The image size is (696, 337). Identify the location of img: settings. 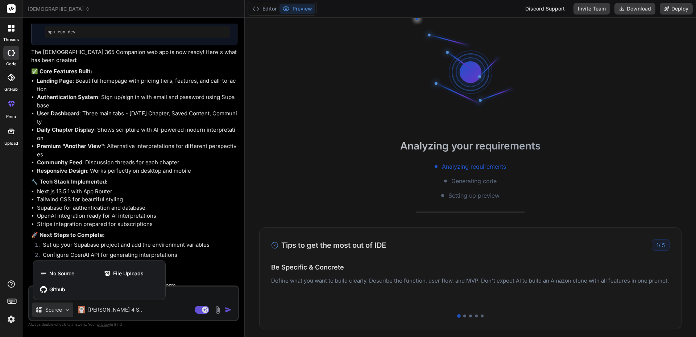
(11, 319).